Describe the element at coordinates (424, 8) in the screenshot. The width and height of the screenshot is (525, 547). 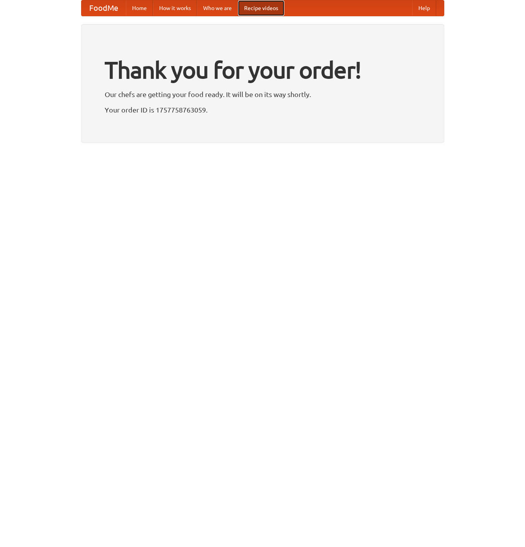
I see `a: Help` at that location.